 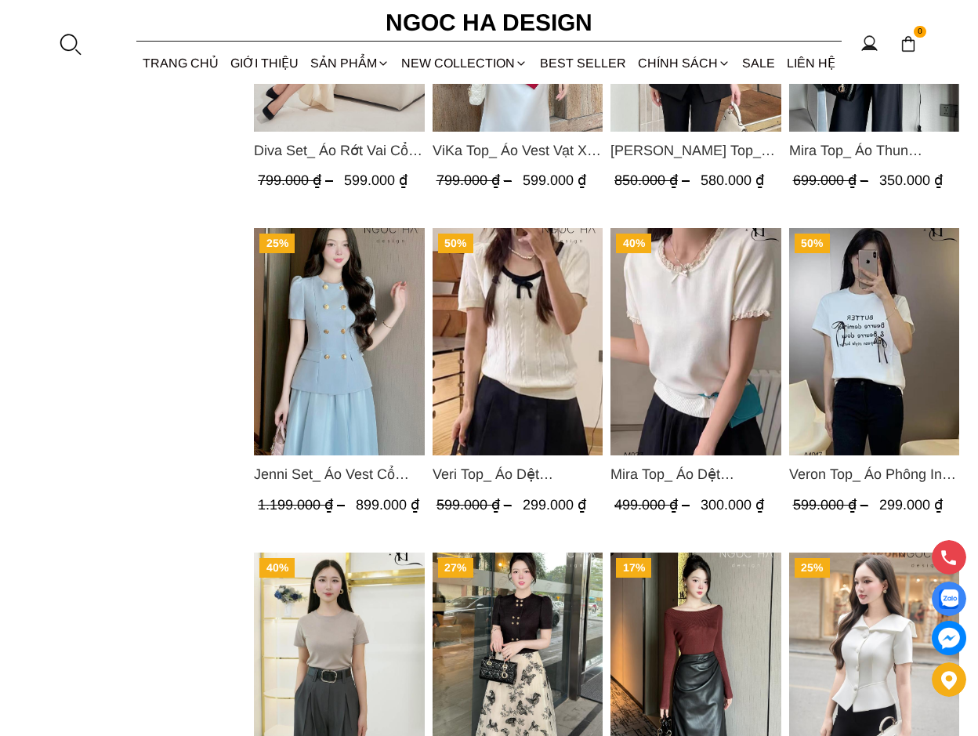 What do you see at coordinates (920, 32) in the screenshot?
I see `span: 0` at bounding box center [920, 32].